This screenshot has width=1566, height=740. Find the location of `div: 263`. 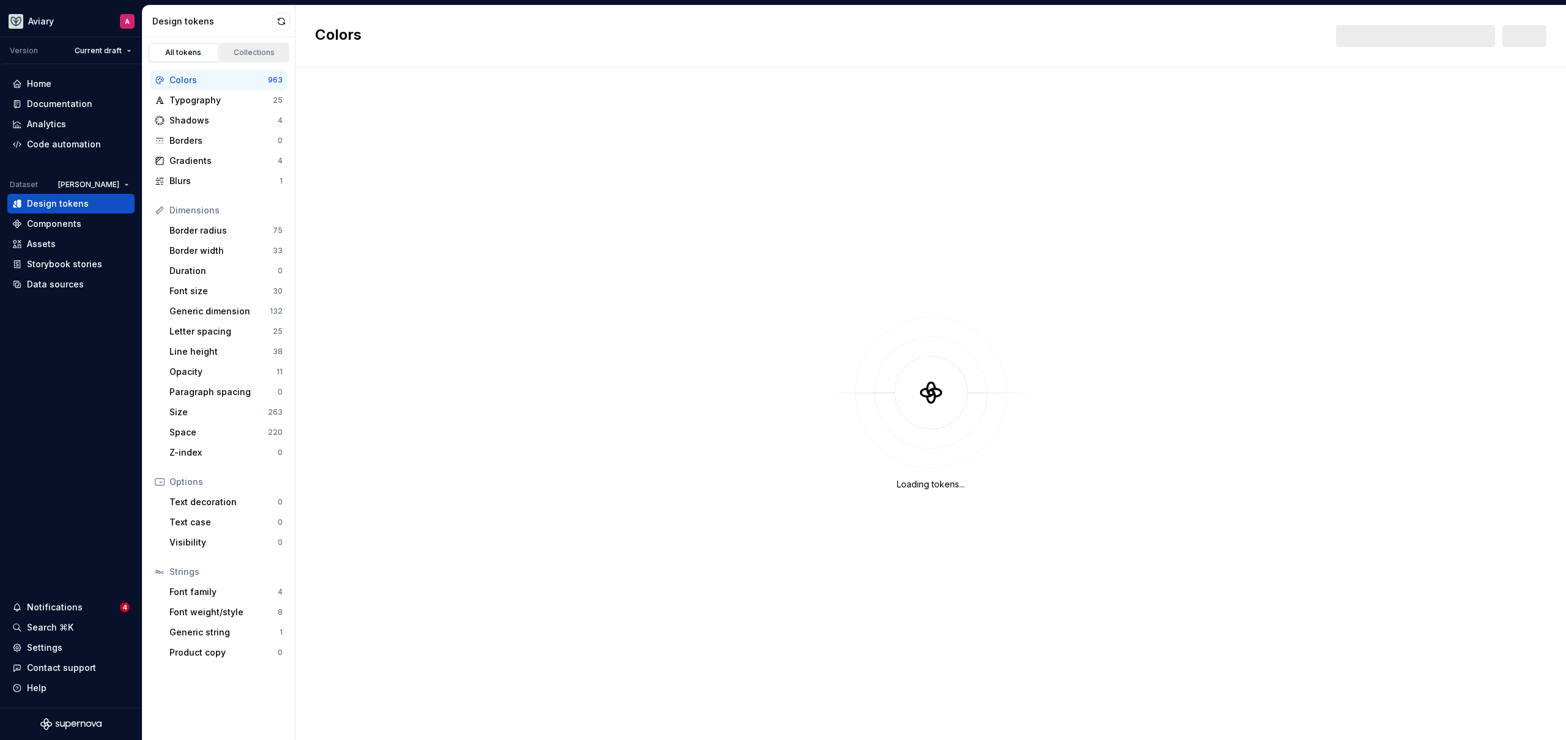

div: 263 is located at coordinates (275, 412).